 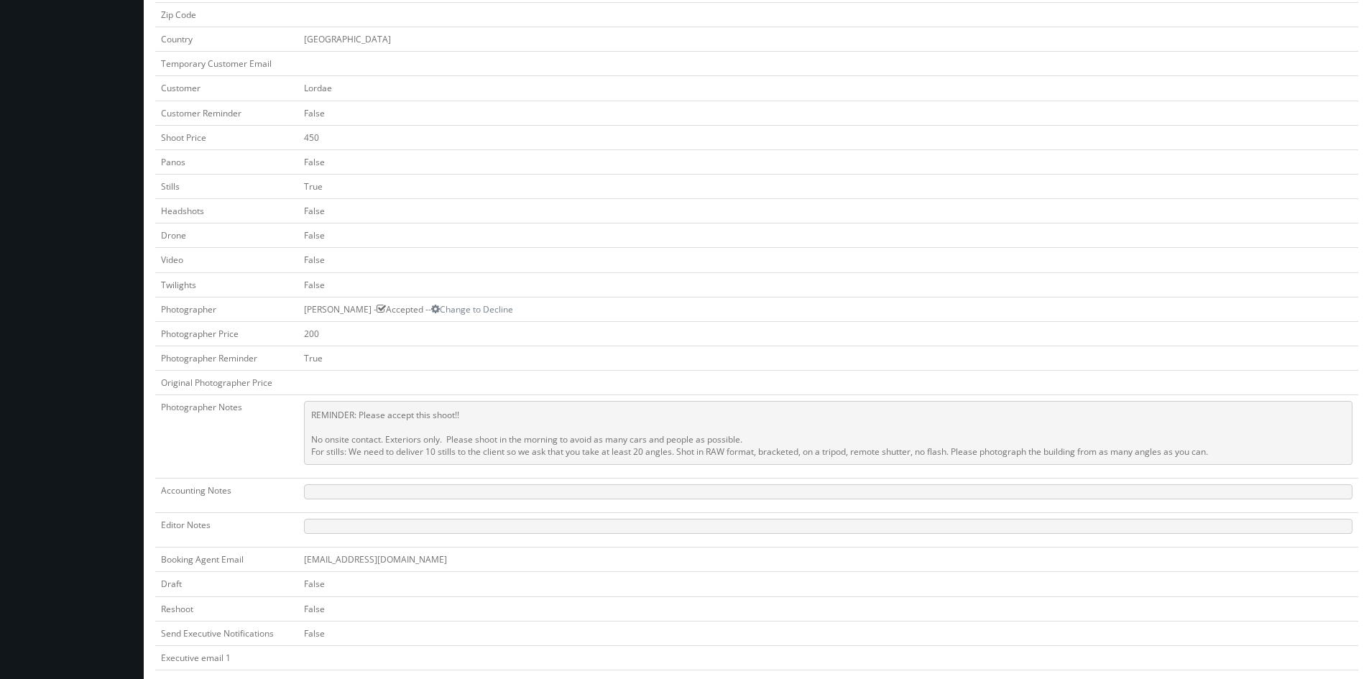 What do you see at coordinates (226, 333) in the screenshot?
I see `td: Photographer Price` at bounding box center [226, 333].